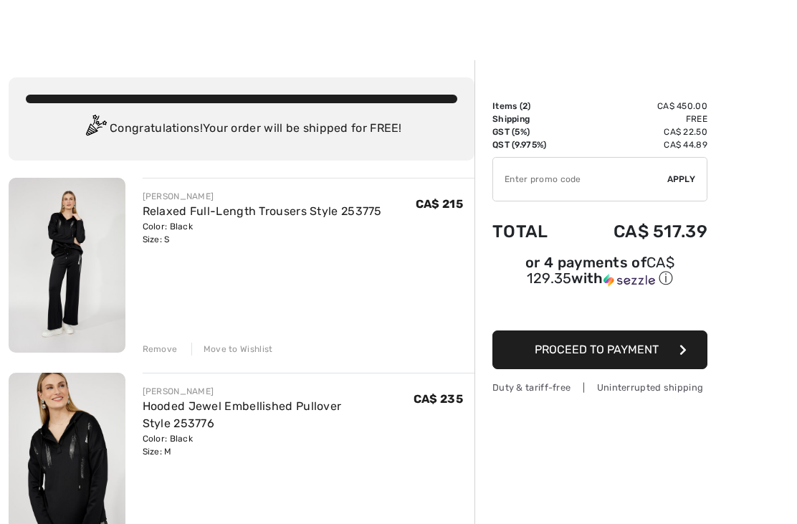 The width and height of the screenshot is (797, 524). What do you see at coordinates (600, 270) in the screenshot?
I see `span: CA$ 129.35` at bounding box center [600, 270].